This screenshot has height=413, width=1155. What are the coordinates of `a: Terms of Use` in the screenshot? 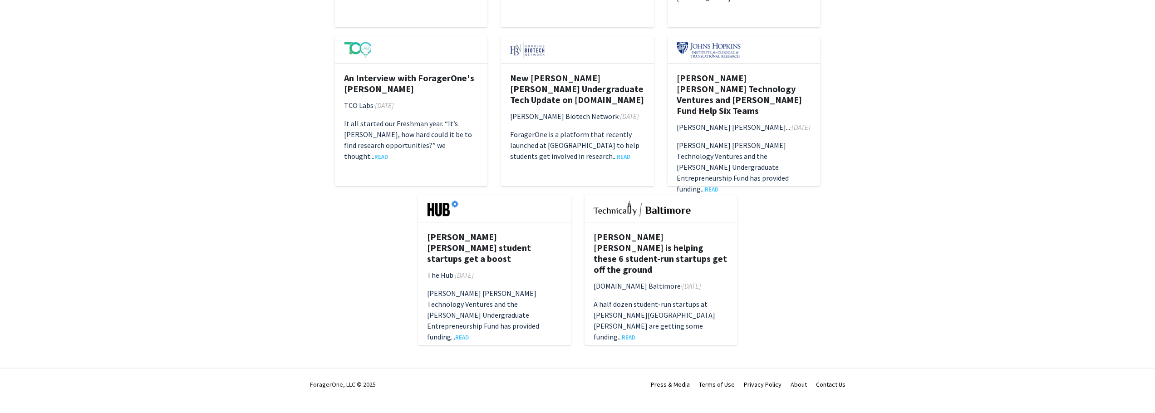 It's located at (717, 384).